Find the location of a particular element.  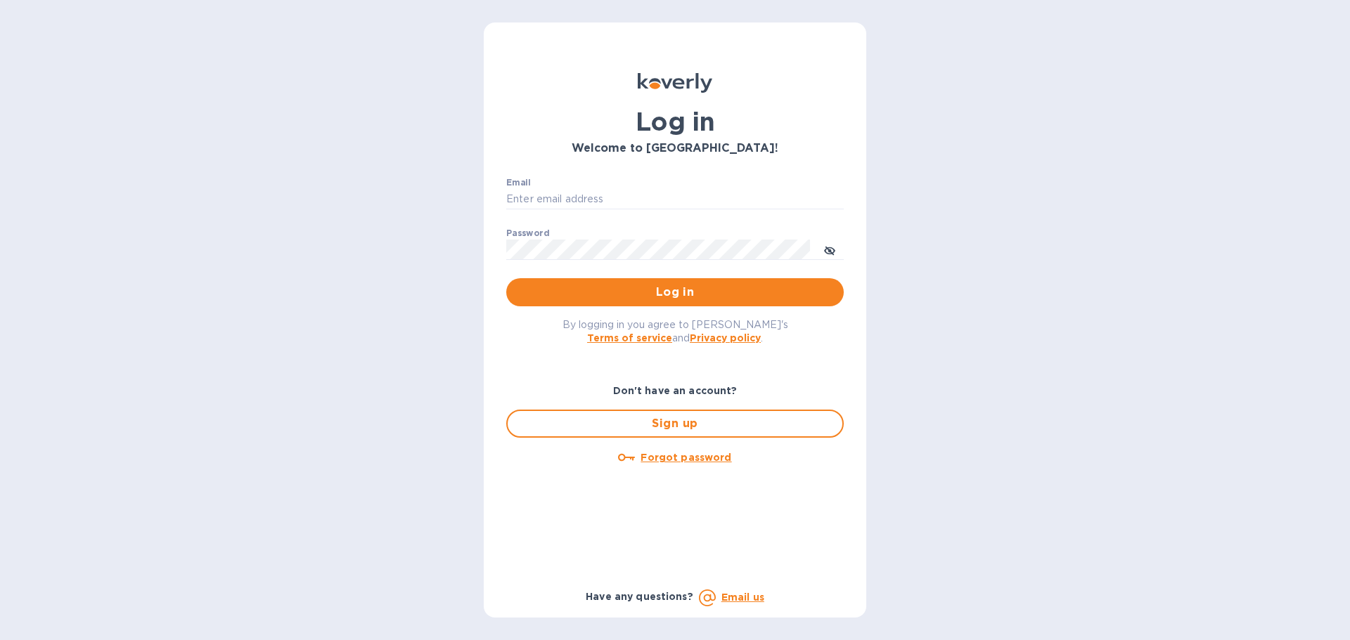

b: Don't have an account? is located at coordinates (675, 391).